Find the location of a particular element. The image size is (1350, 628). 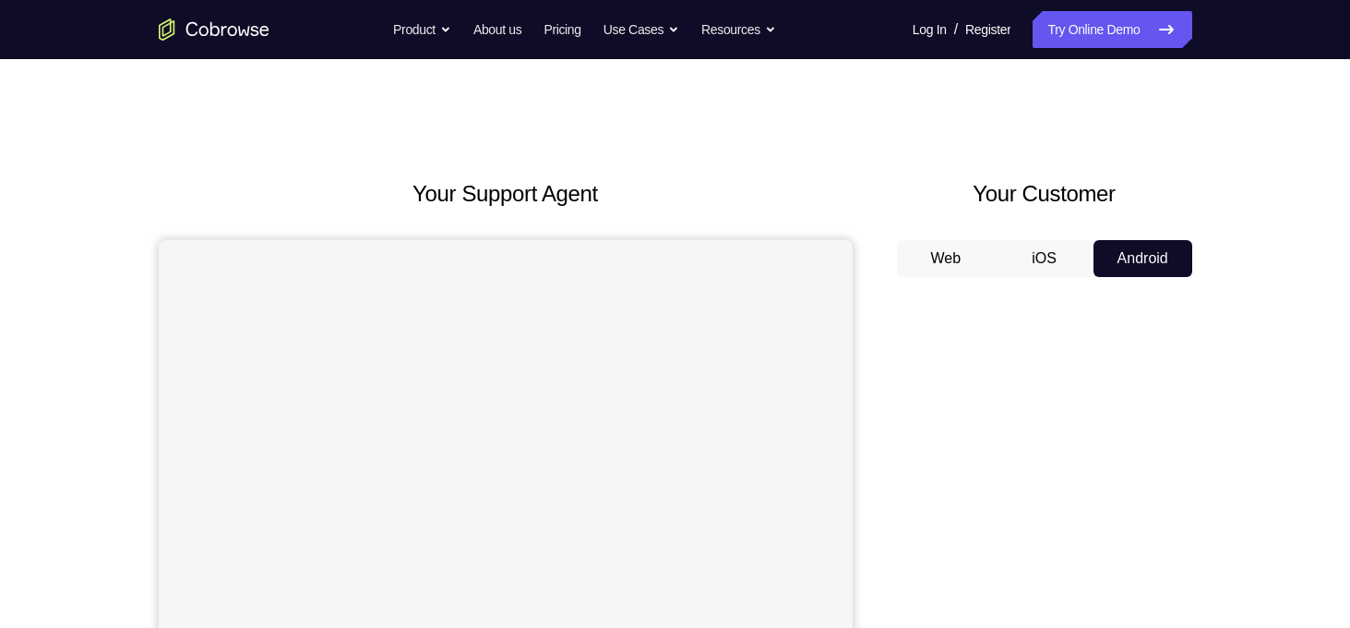

h2: Your Support Agent is located at coordinates (506, 194).